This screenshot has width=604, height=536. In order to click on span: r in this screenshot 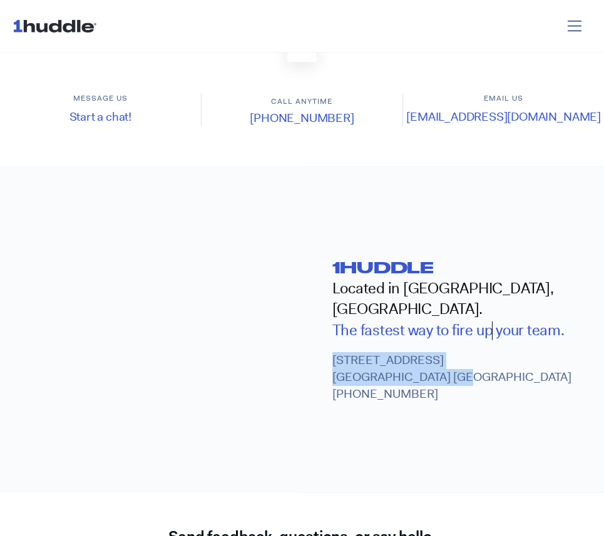, I will do `click(462, 330)`.